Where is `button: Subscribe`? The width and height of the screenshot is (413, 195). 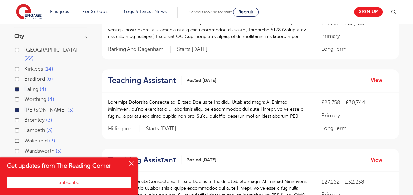
button: Subscribe is located at coordinates (69, 183).